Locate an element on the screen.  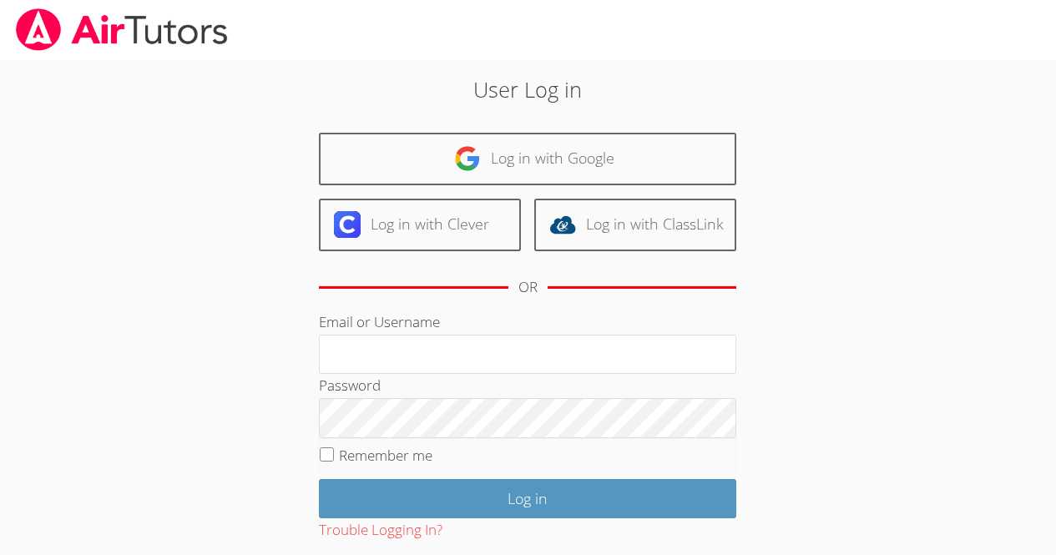
label: Password is located at coordinates (350, 385).